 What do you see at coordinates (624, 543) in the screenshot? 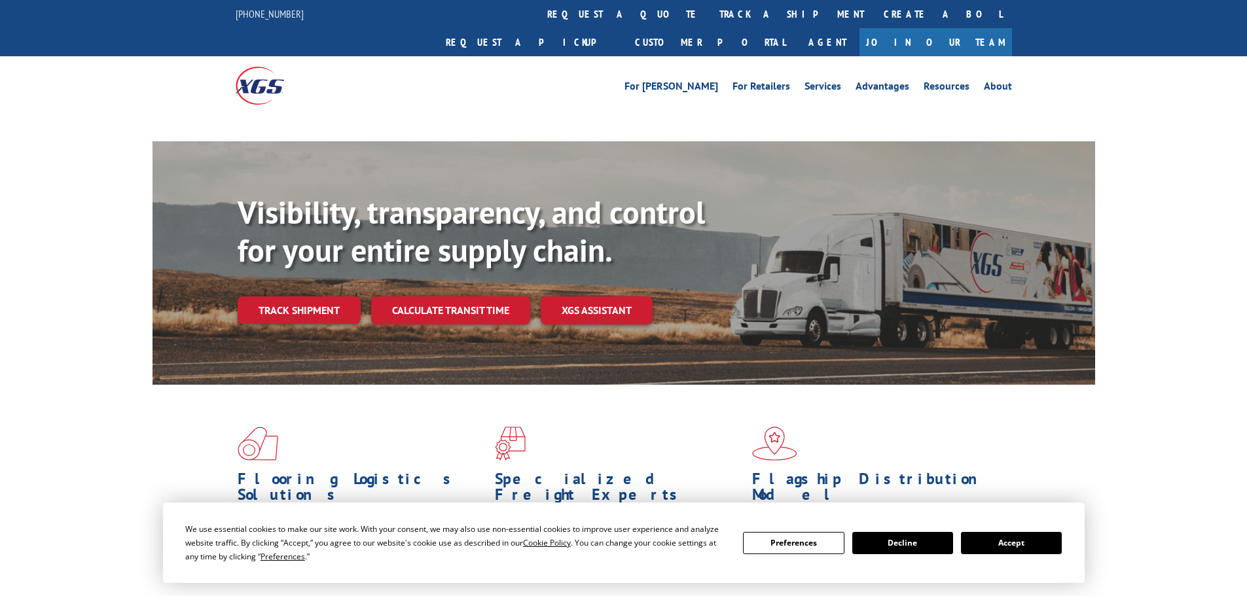
I see `div: Cookie Consent Prompt` at bounding box center [624, 543].